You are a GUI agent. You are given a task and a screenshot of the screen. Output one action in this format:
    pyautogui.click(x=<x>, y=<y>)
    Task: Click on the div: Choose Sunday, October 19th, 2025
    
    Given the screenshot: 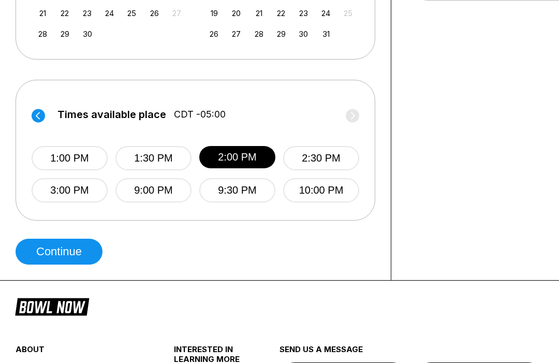 What is the action you would take?
    pyautogui.click(x=214, y=13)
    